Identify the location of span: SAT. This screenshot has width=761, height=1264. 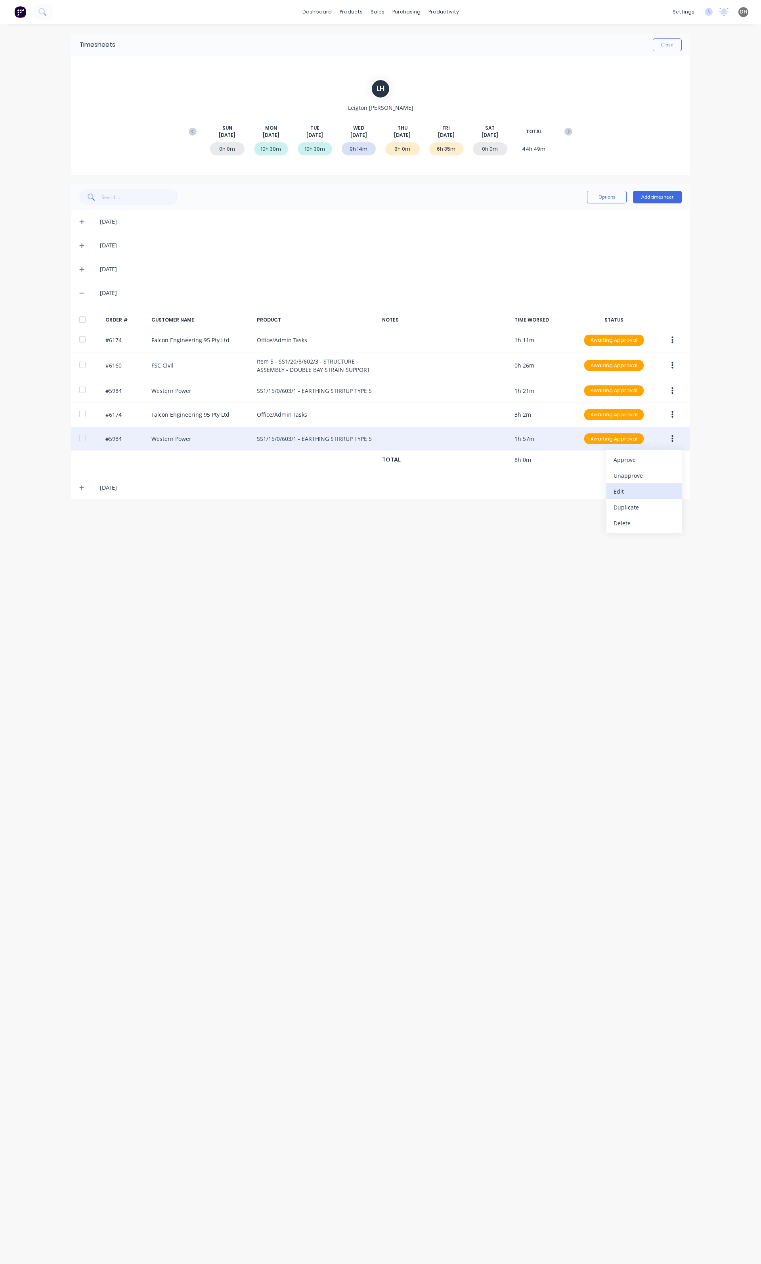
(490, 128).